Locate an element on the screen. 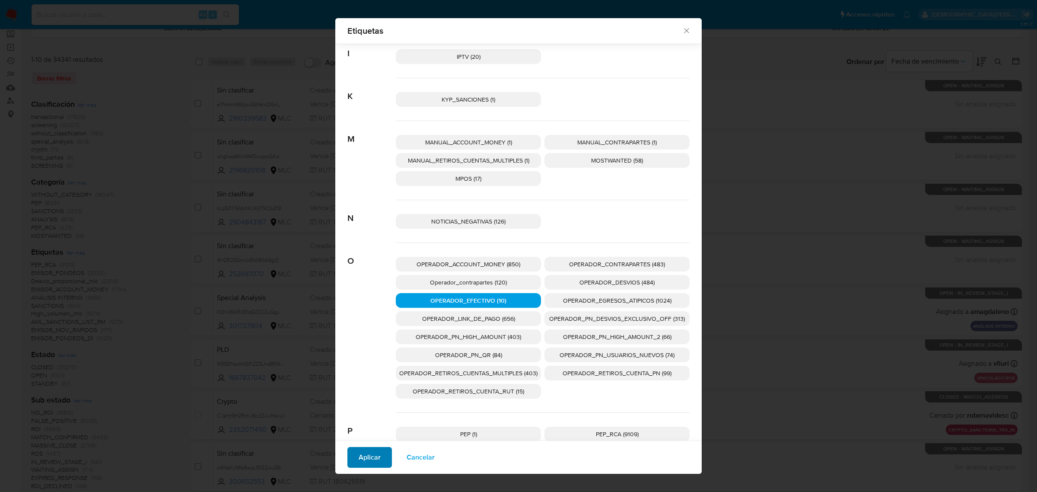  span: OPERADOR_RETIROS_CUENTA_PN (99) is located at coordinates (617, 373).